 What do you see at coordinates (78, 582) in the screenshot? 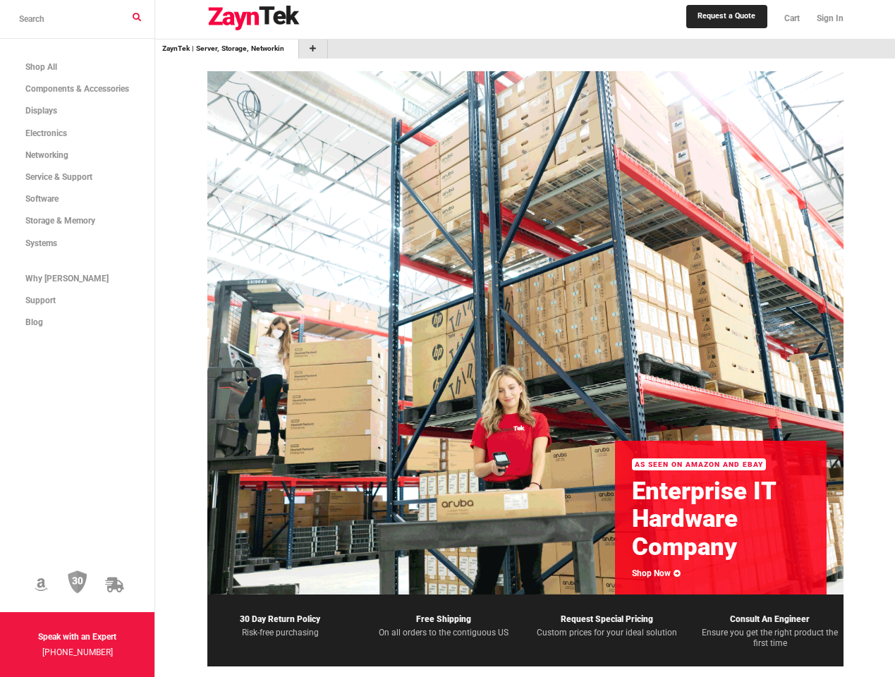
I see `img: 30 Day Return Policy` at bounding box center [78, 582].